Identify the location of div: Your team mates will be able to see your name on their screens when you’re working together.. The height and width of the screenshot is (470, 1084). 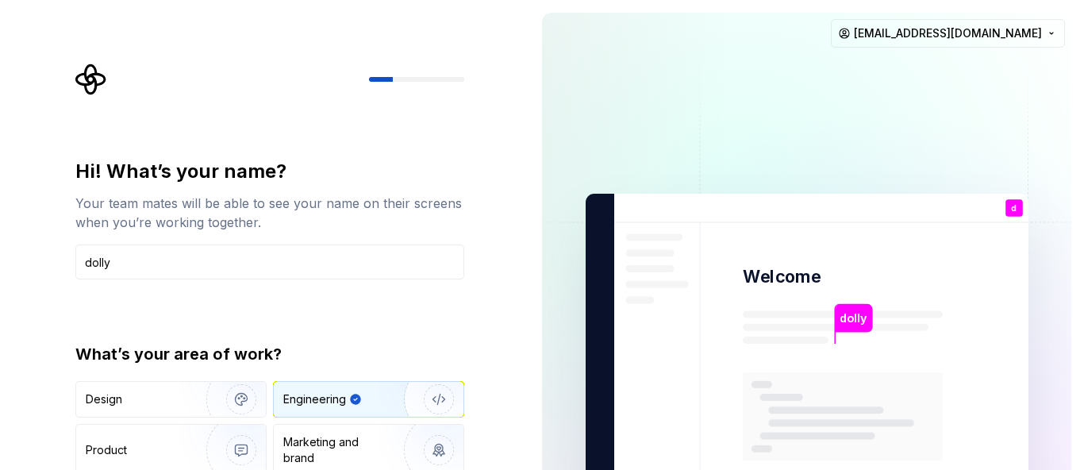
(270, 213).